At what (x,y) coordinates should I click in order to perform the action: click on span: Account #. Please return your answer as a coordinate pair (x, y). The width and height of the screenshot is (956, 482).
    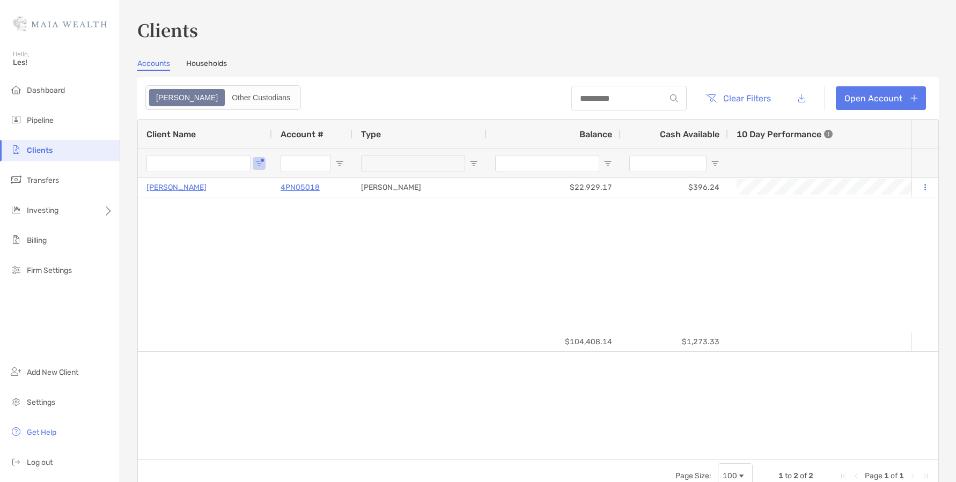
    Looking at the image, I should click on (302, 134).